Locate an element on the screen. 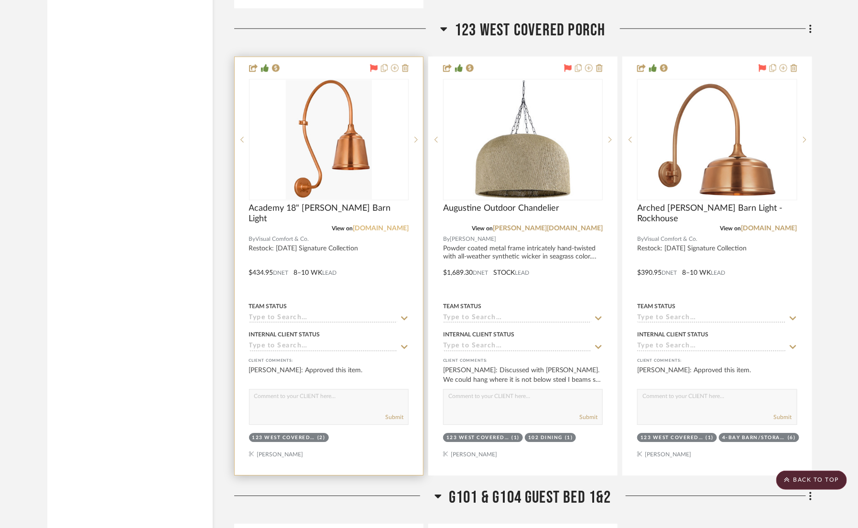  span: Augustine Outdoor Chandelier is located at coordinates (501, 209).